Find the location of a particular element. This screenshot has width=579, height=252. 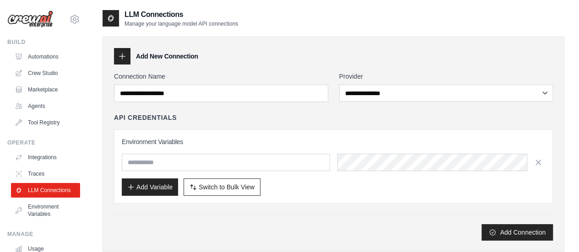

h2: LLM Connections is located at coordinates (181, 15).